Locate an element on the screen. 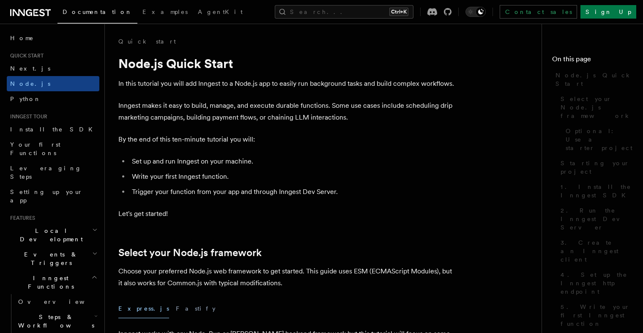  a: Node.js Quick Start is located at coordinates (593, 80).